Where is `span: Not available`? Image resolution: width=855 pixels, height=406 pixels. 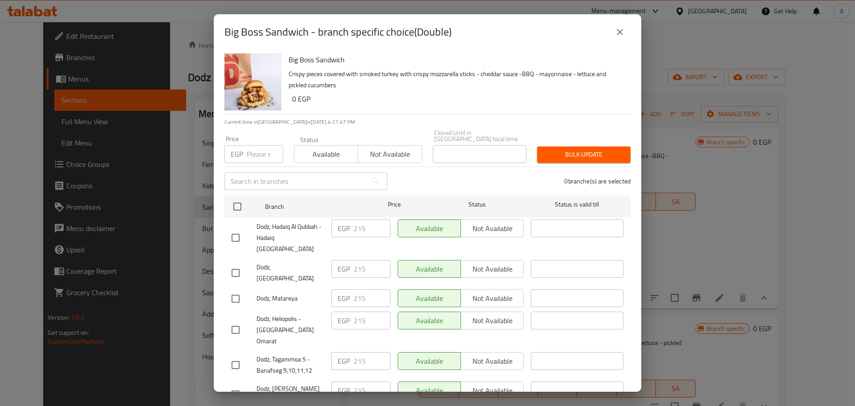
span: Not available is located at coordinates (390, 154).